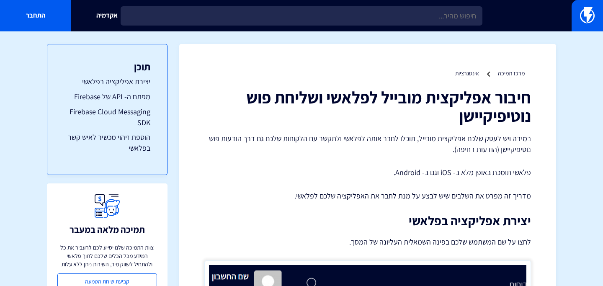  What do you see at coordinates (107, 67) in the screenshot?
I see `h3: תוכן` at bounding box center [107, 67].